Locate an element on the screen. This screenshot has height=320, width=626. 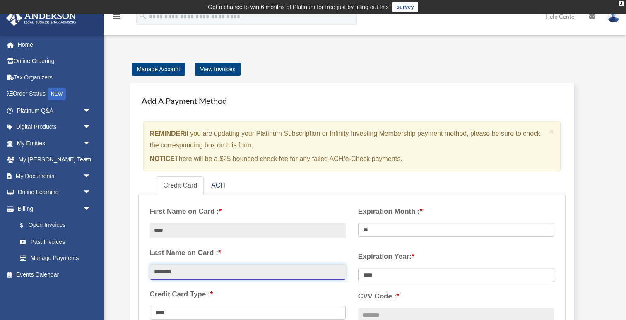
label: Expiration Month : is located at coordinates (456, 212).